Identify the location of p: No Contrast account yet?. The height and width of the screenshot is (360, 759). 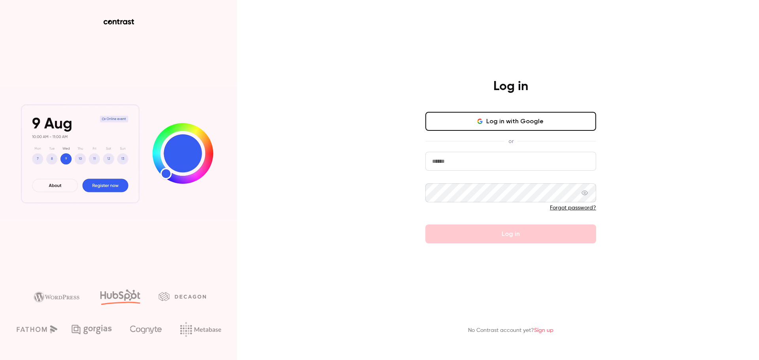
(511, 330).